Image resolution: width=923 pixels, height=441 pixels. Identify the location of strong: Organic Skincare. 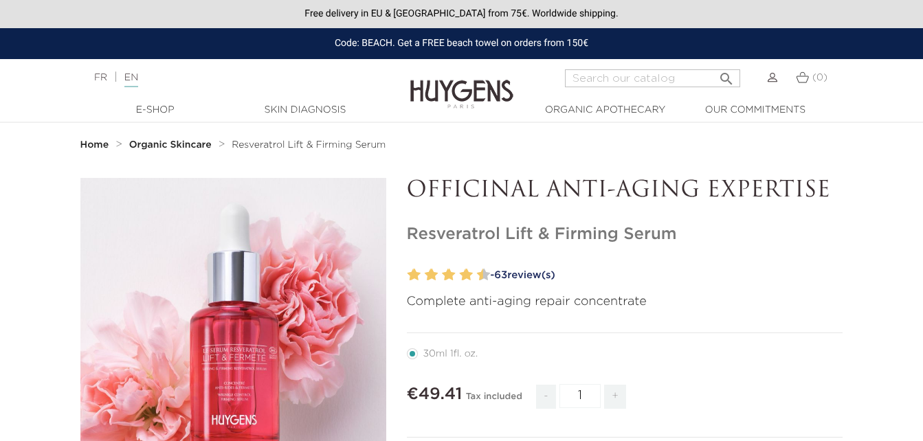
(170, 145).